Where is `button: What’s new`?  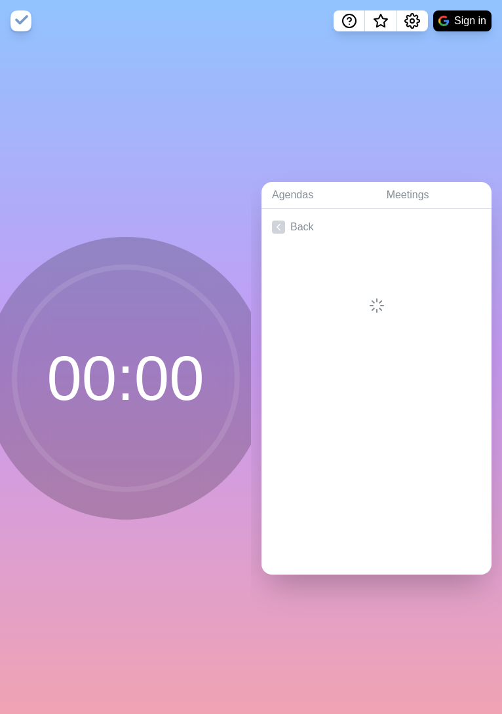 button: What’s new is located at coordinates (380, 21).